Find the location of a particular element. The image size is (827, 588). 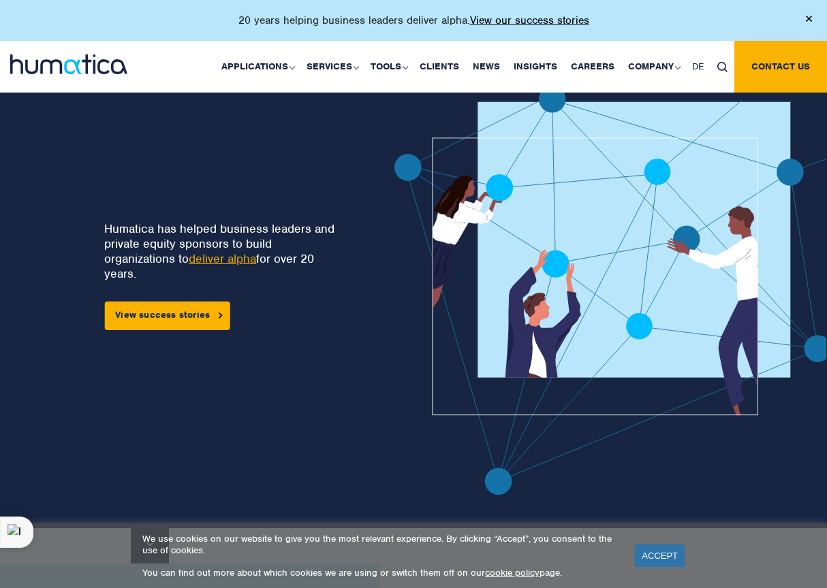

a: Careers is located at coordinates (592, 67).